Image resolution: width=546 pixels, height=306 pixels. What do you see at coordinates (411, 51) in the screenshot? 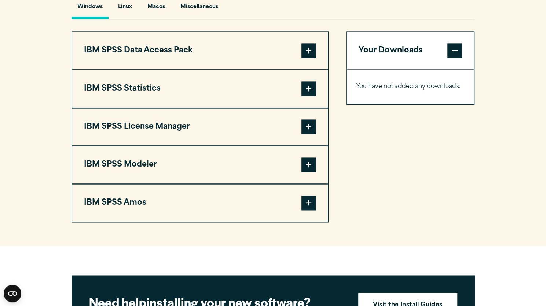
I see `button: Your Downloads` at bounding box center [411, 51].